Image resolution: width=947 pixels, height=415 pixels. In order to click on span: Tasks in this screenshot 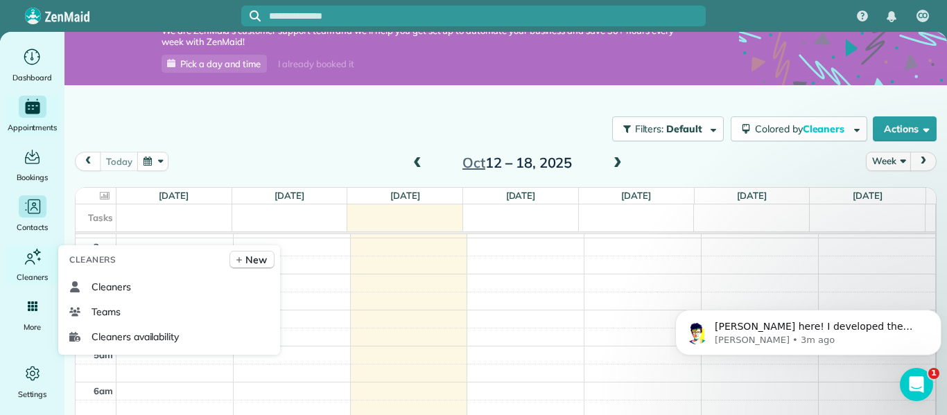, I will do `click(101, 218)`.